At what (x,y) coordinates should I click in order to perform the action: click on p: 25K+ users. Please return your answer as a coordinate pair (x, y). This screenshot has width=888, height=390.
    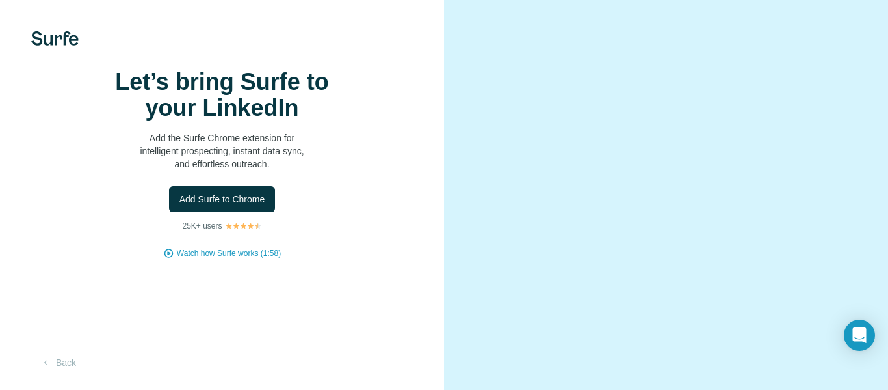
    Looking at the image, I should click on (202, 226).